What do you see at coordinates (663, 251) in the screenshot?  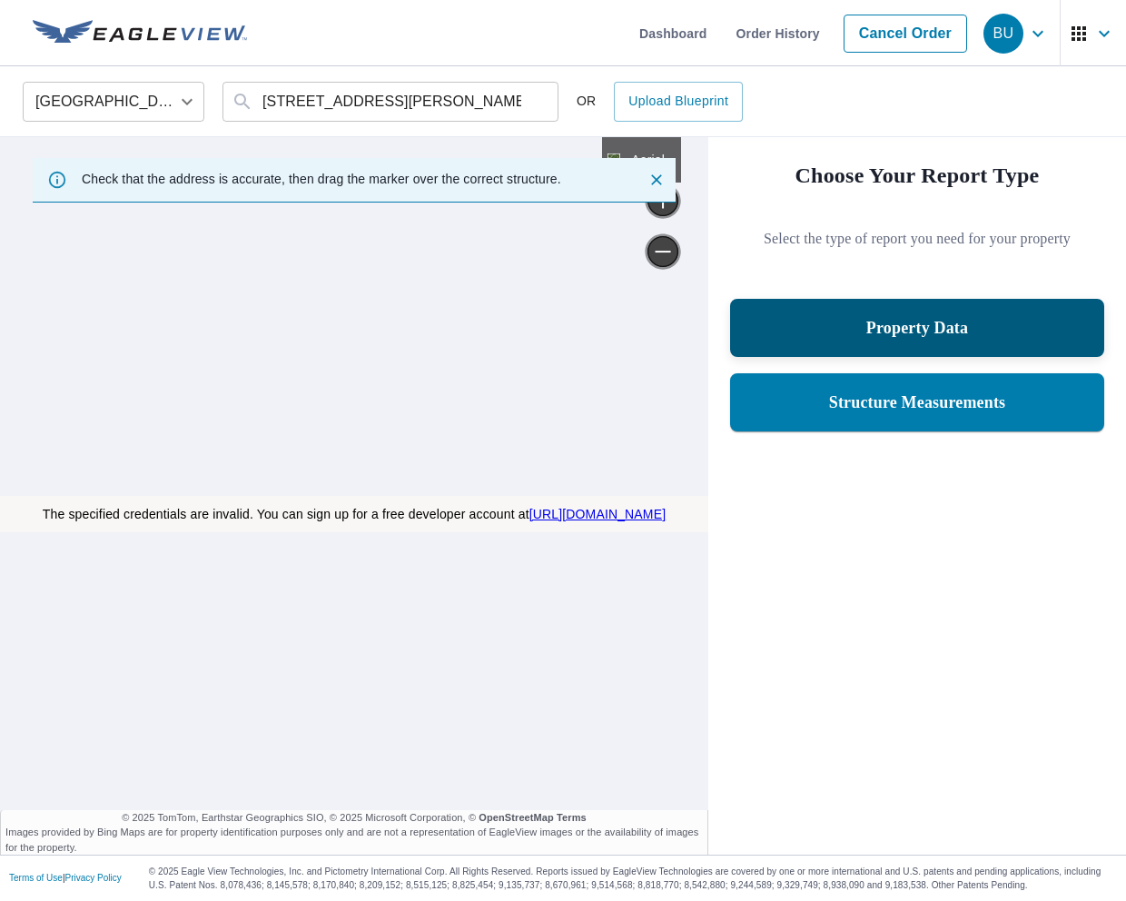 I see `a: Current Level 17, Zoom Out` at bounding box center [663, 251].